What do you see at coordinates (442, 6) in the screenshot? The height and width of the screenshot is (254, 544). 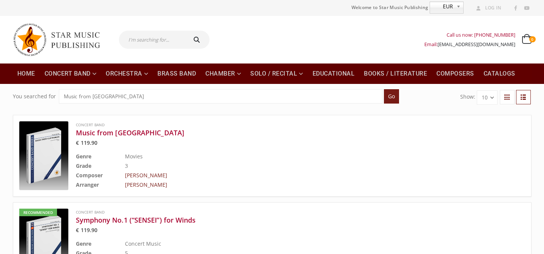 I see `span: EUR` at bounding box center [442, 6].